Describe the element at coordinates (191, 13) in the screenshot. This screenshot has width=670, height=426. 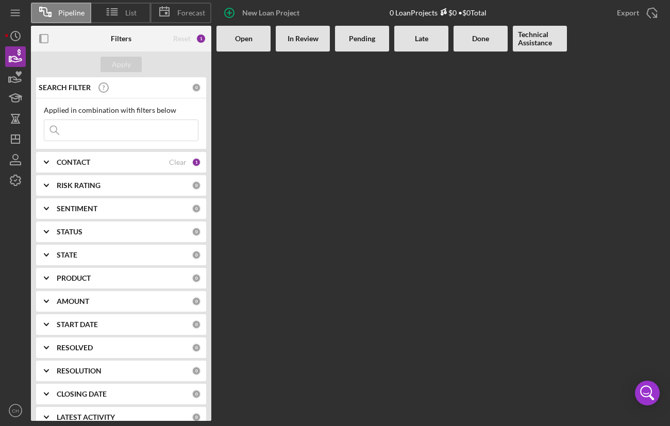
I see `span: Forecast` at that location.